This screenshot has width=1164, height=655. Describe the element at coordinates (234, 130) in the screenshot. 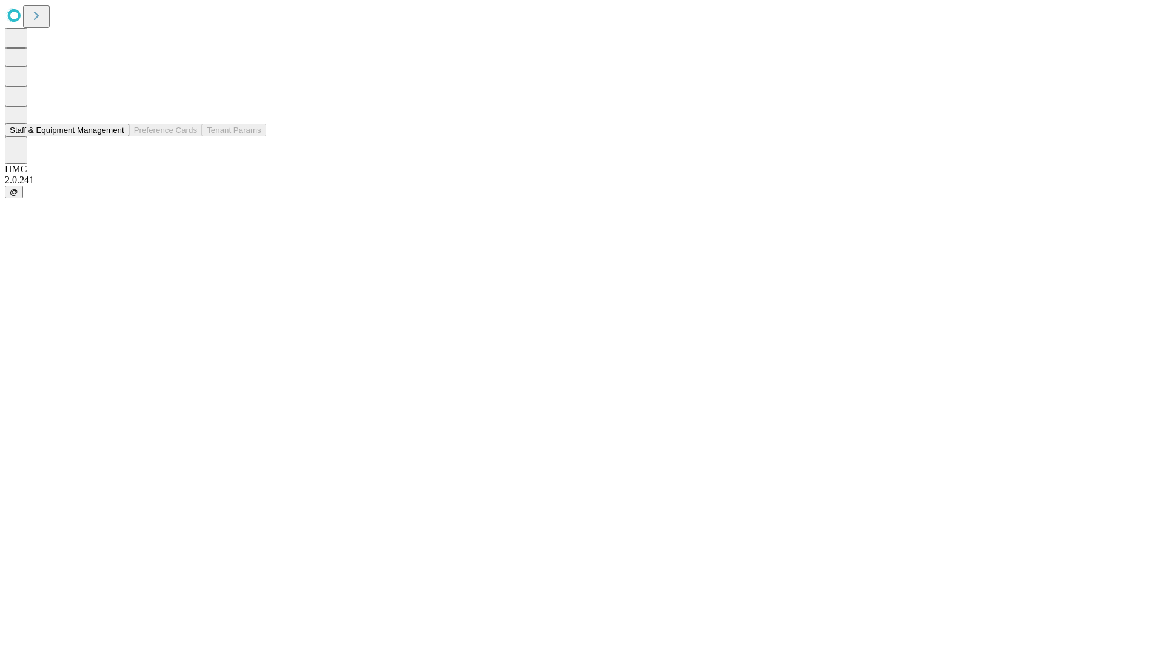

I see `button: Tenant Params` at that location.